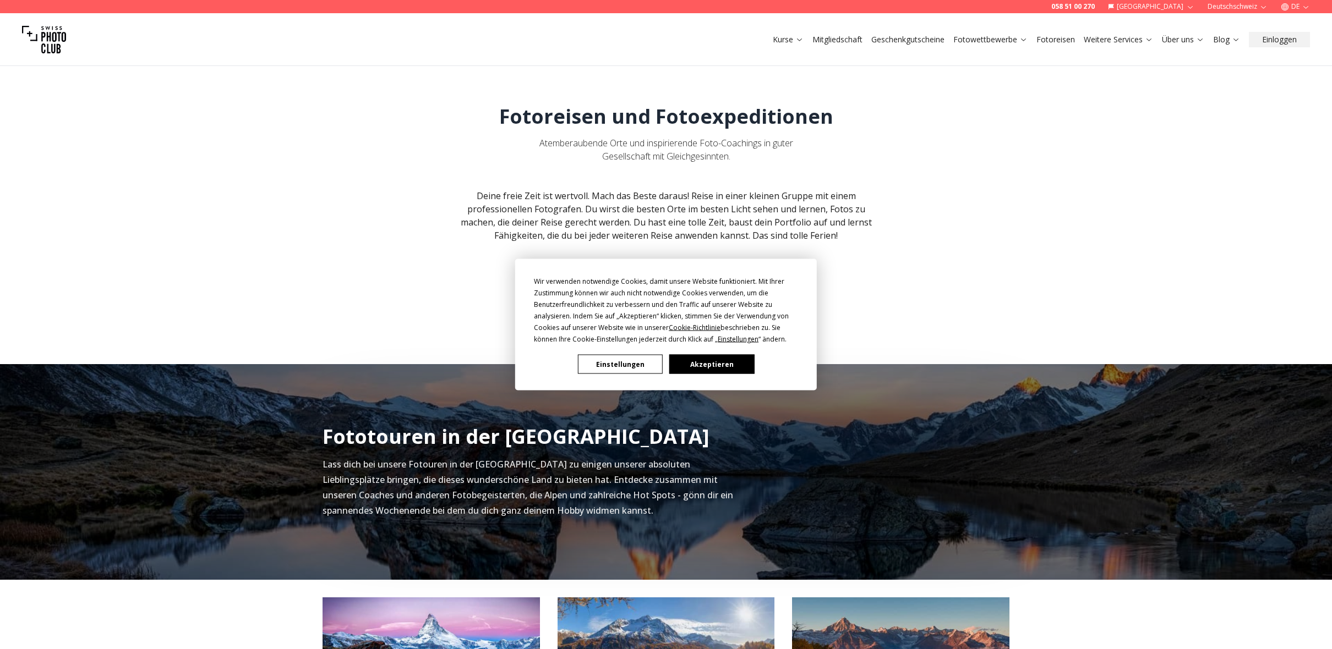  Describe the element at coordinates (620, 364) in the screenshot. I see `button: Einstellungen` at that location.